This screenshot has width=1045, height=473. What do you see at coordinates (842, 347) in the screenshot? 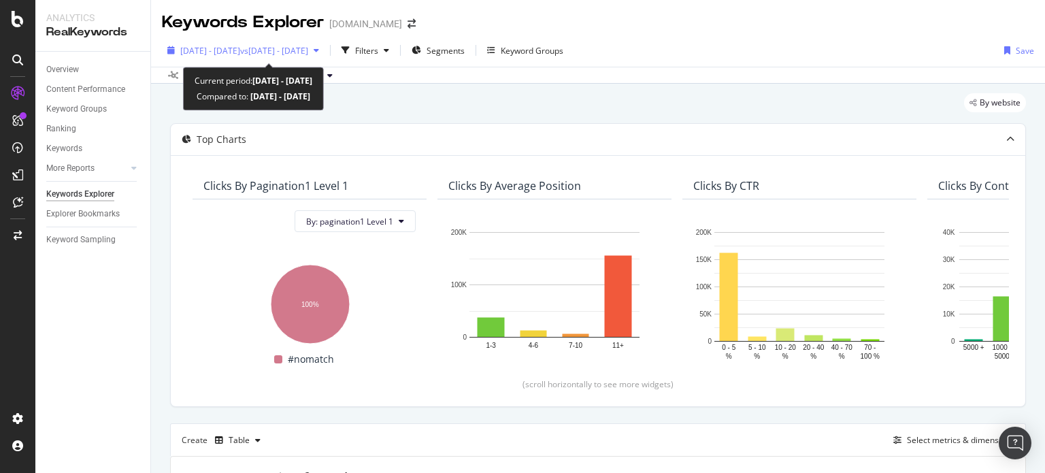
I see `text: 40 - 70` at bounding box center [842, 347].